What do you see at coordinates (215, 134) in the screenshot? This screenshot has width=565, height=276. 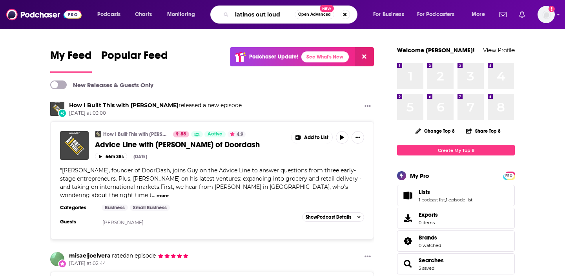 I see `a: Active` at bounding box center [215, 134].